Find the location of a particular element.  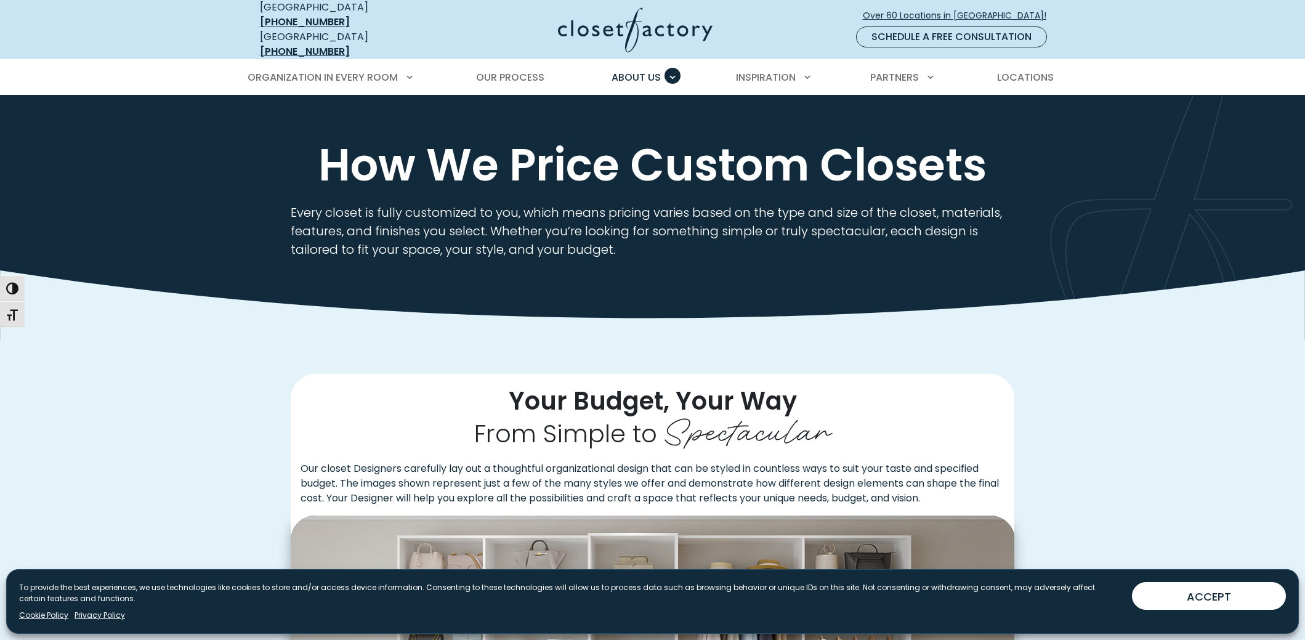

nav: Primary Menu is located at coordinates (653, 78).